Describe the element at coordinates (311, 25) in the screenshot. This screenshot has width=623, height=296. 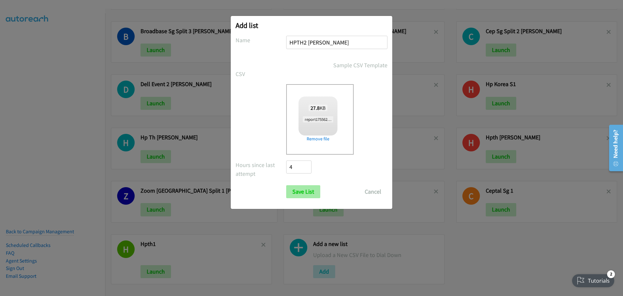
I see `h2: Add list` at that location.